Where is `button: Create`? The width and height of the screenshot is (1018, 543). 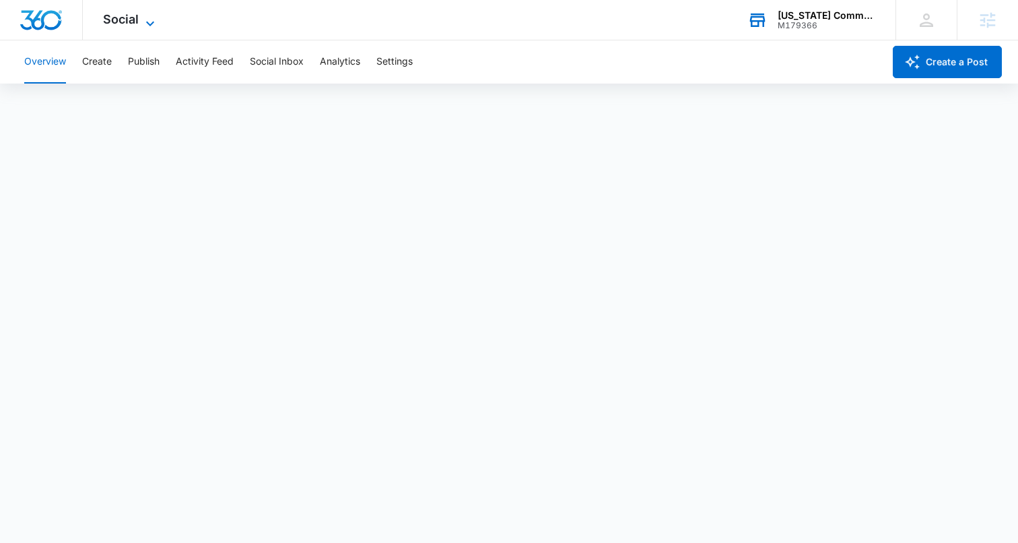
button: Create is located at coordinates (97, 62).